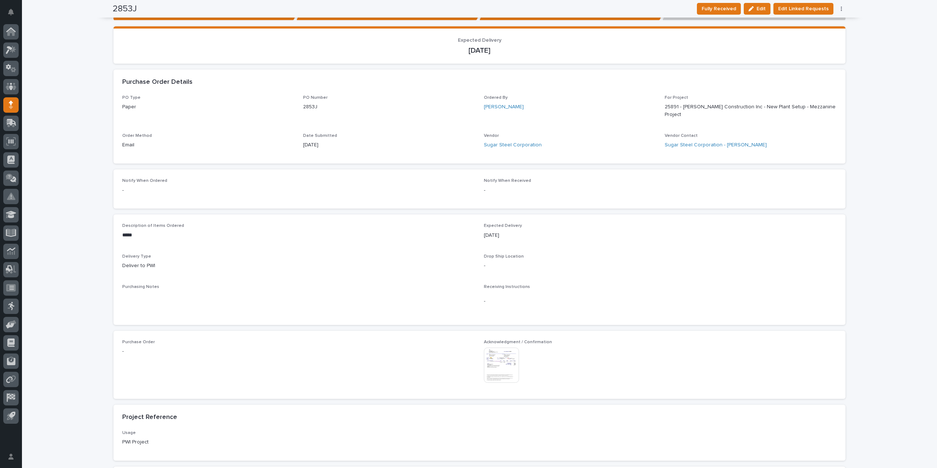 The image size is (937, 468). What do you see at coordinates (804, 9) in the screenshot?
I see `span: Edit Linked Requests` at bounding box center [804, 9].